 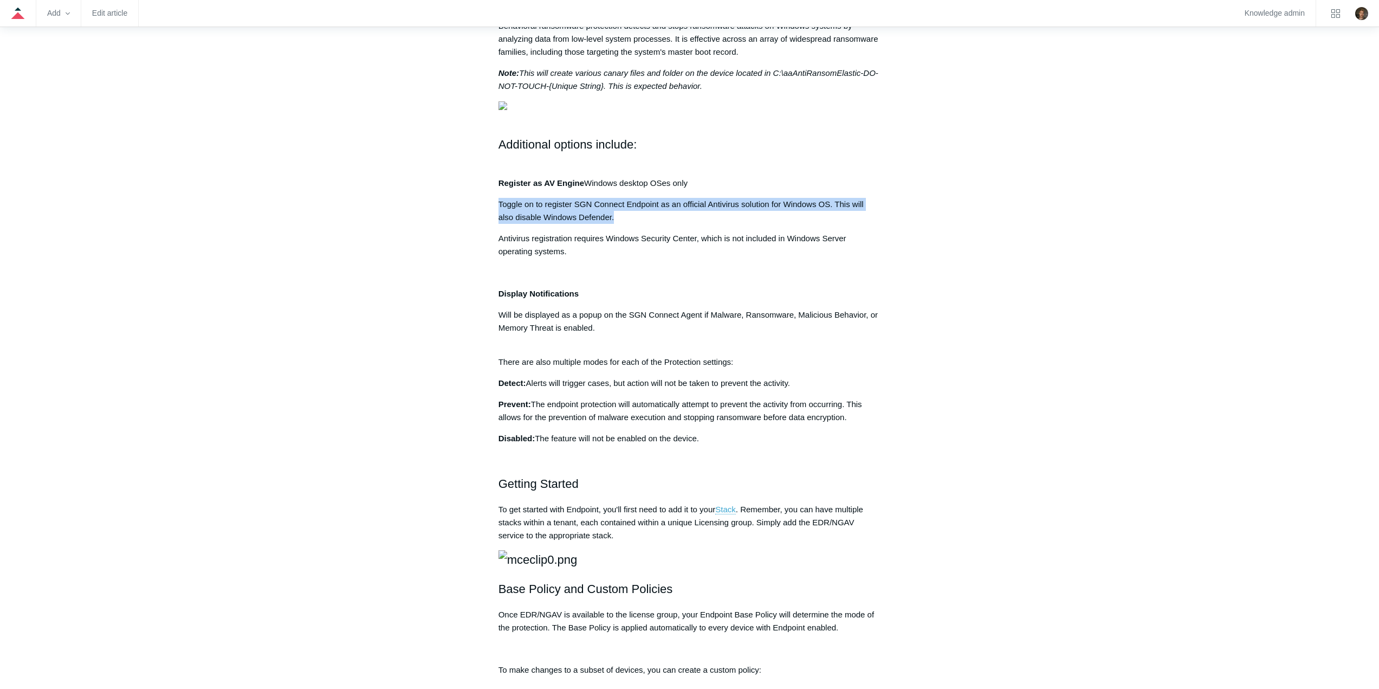 I want to click on h2: Getting Started, so click(x=690, y=483).